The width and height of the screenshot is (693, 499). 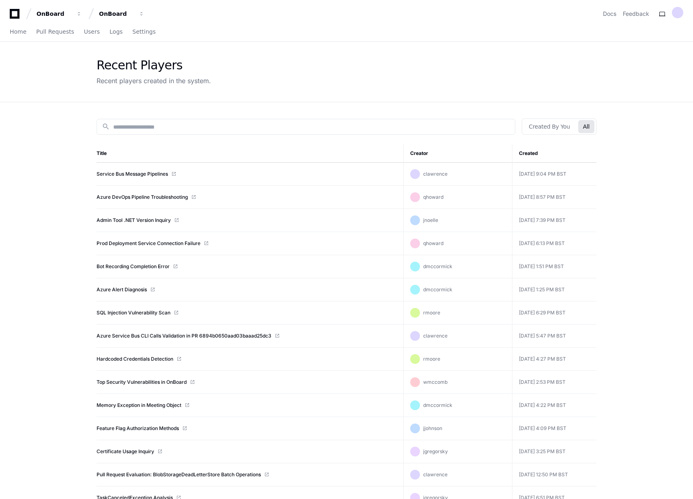 I want to click on a: Logs, so click(x=116, y=32).